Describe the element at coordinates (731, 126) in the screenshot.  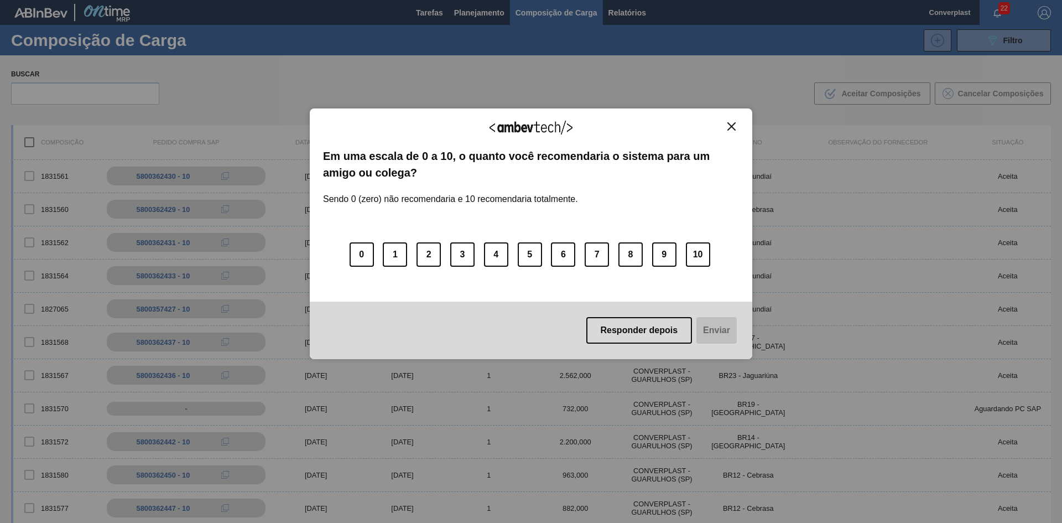
I see `button: Close` at that location.